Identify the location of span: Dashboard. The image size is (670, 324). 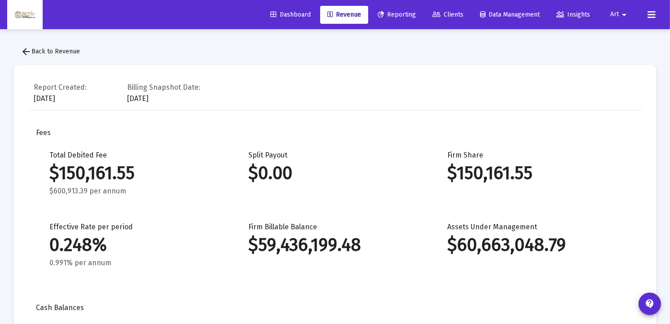
(290, 14).